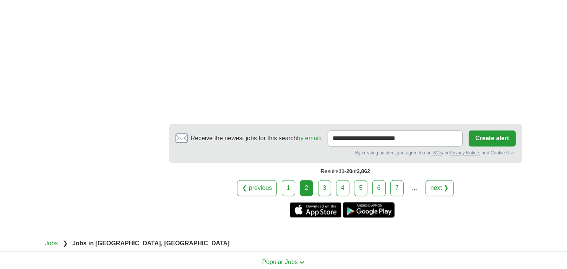  What do you see at coordinates (257, 189) in the screenshot?
I see `a: ❮ previous` at bounding box center [257, 189].